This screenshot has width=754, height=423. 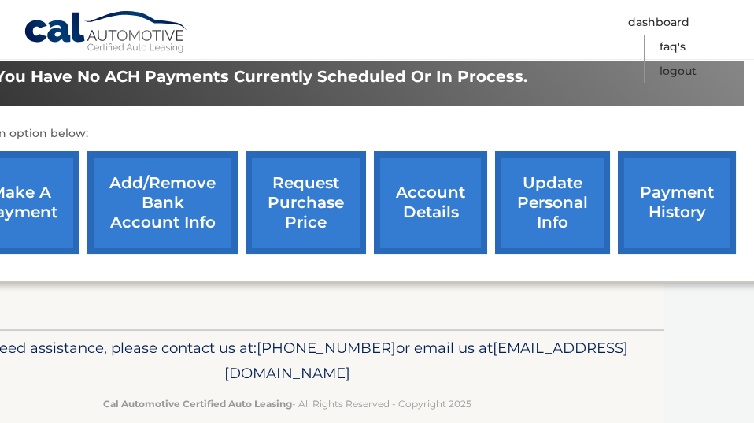 I want to click on a: Dashboard, so click(x=659, y=22).